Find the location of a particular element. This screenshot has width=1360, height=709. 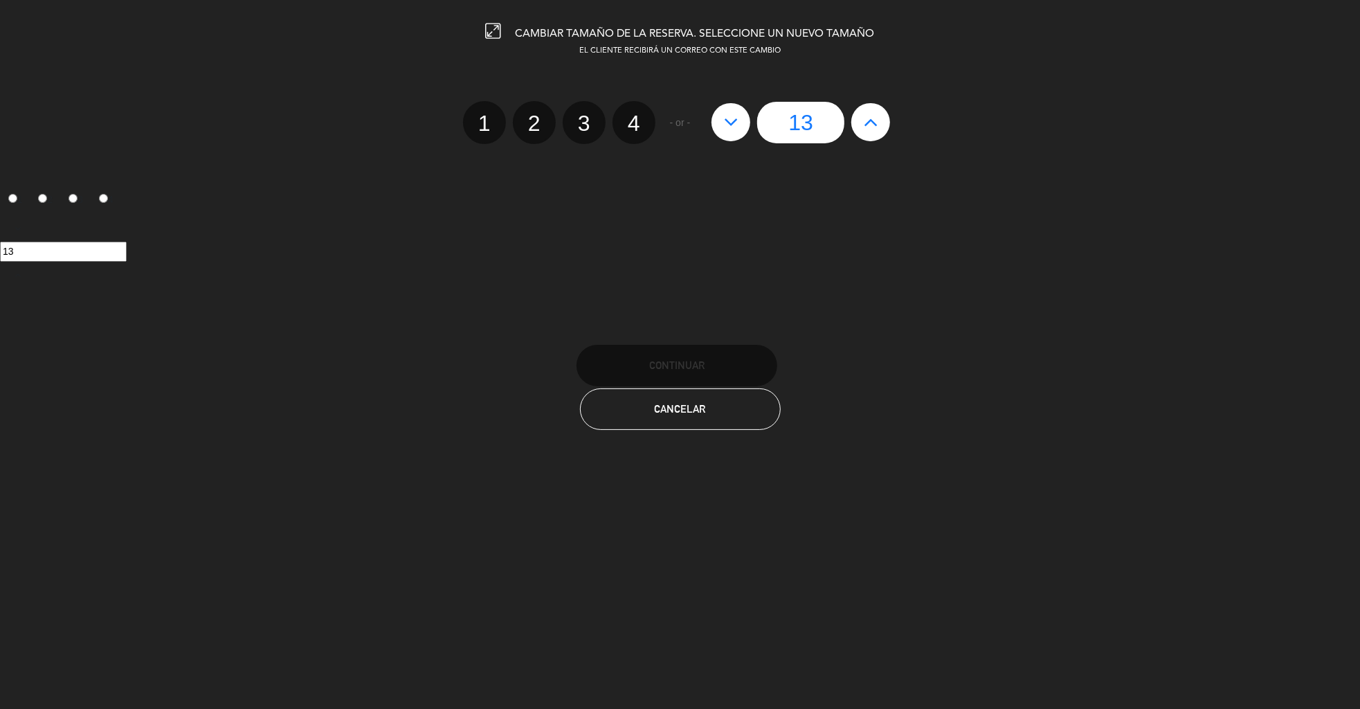

input: 3 is located at coordinates (73, 198).